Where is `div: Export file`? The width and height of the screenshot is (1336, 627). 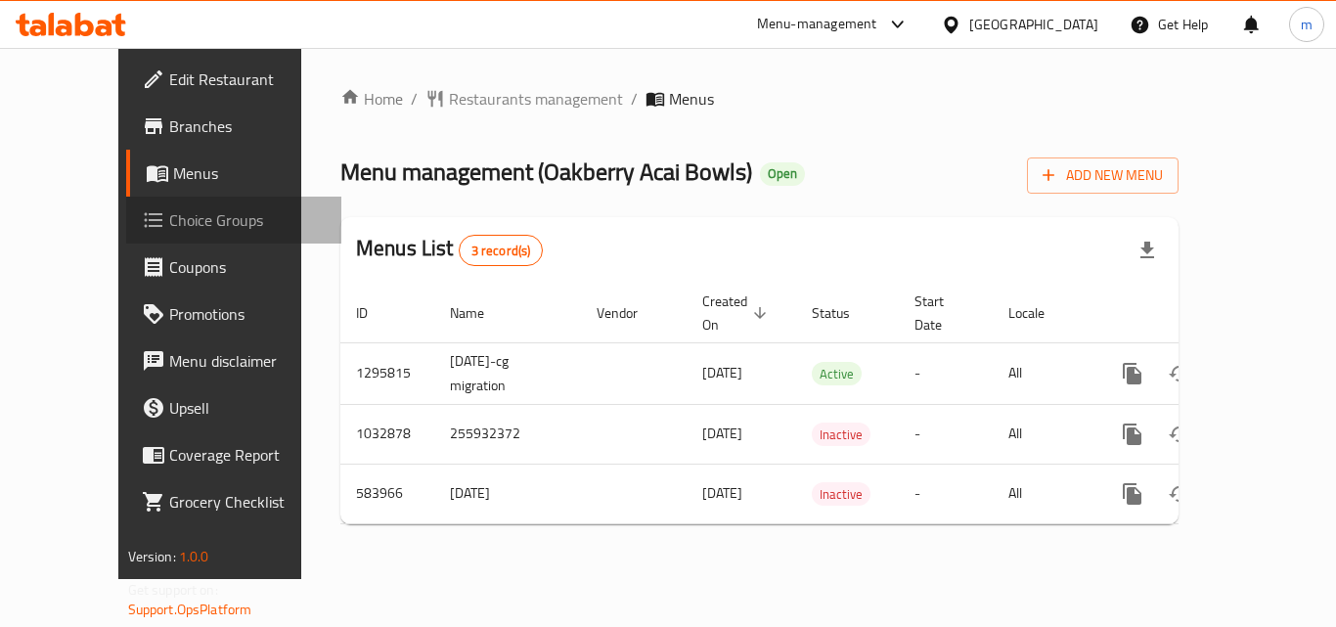
div: Export file is located at coordinates (1147, 250).